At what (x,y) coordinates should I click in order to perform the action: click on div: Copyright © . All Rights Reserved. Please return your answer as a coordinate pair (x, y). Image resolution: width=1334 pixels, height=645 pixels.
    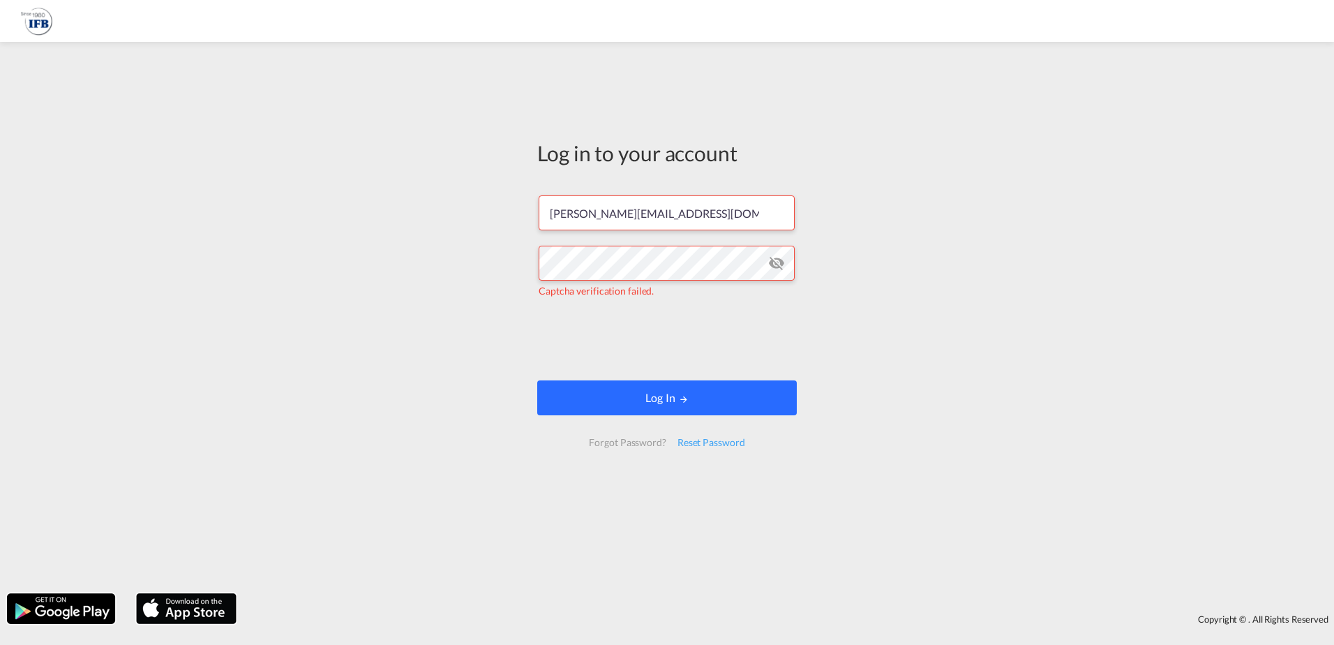
    Looking at the image, I should click on (788, 619).